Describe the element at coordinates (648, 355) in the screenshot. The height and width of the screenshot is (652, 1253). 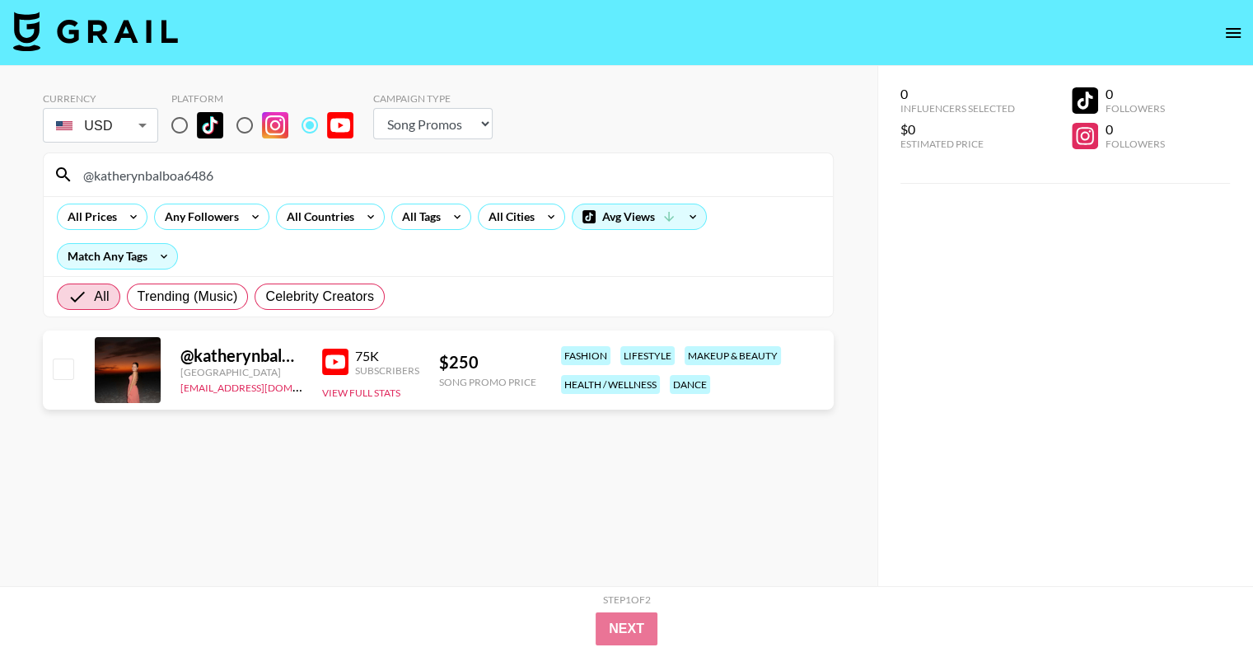
I see `div: lifestyle` at that location.